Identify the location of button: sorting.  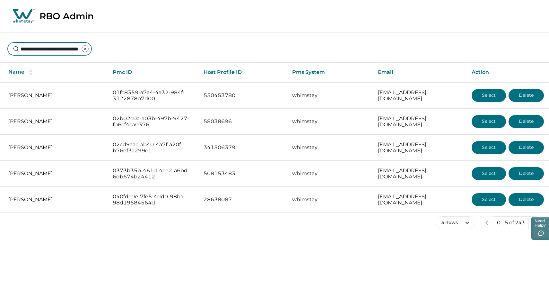
(31, 72).